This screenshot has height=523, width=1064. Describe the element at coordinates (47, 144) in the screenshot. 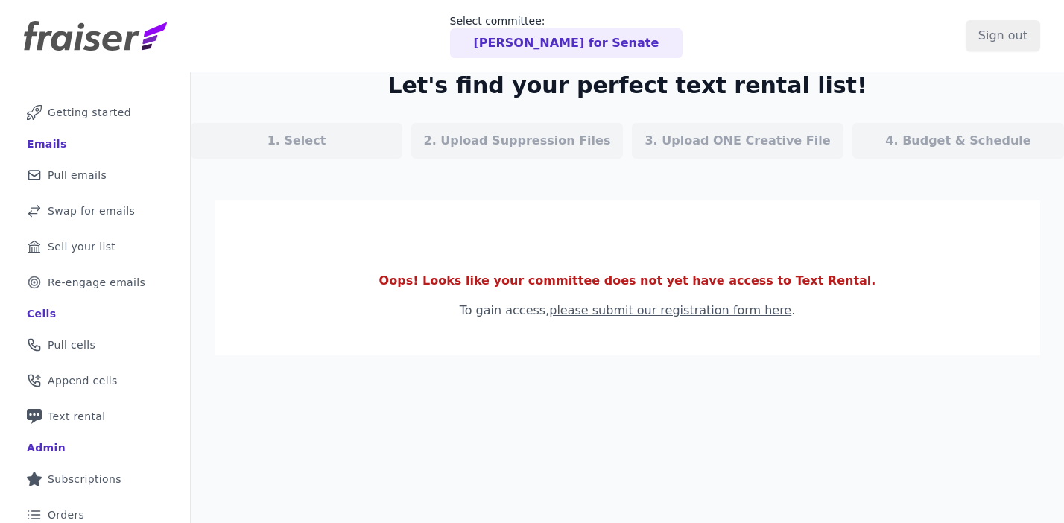

I see `div: Emails` at that location.